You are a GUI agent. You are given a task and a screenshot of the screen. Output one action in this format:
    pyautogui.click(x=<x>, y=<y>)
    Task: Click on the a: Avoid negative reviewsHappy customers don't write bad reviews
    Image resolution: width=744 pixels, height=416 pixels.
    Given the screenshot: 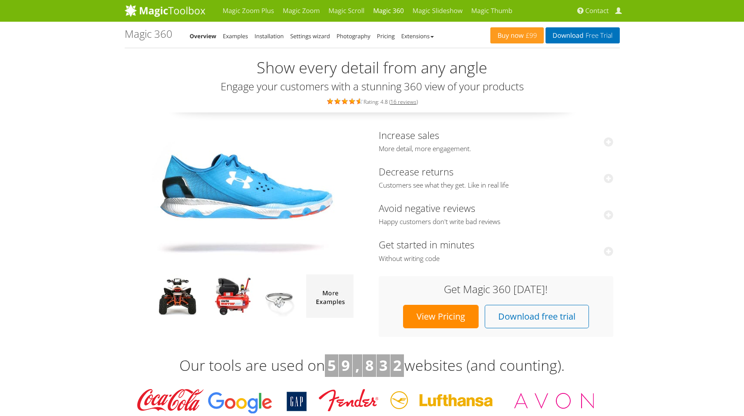 What is the action you would take?
    pyautogui.click(x=496, y=214)
    